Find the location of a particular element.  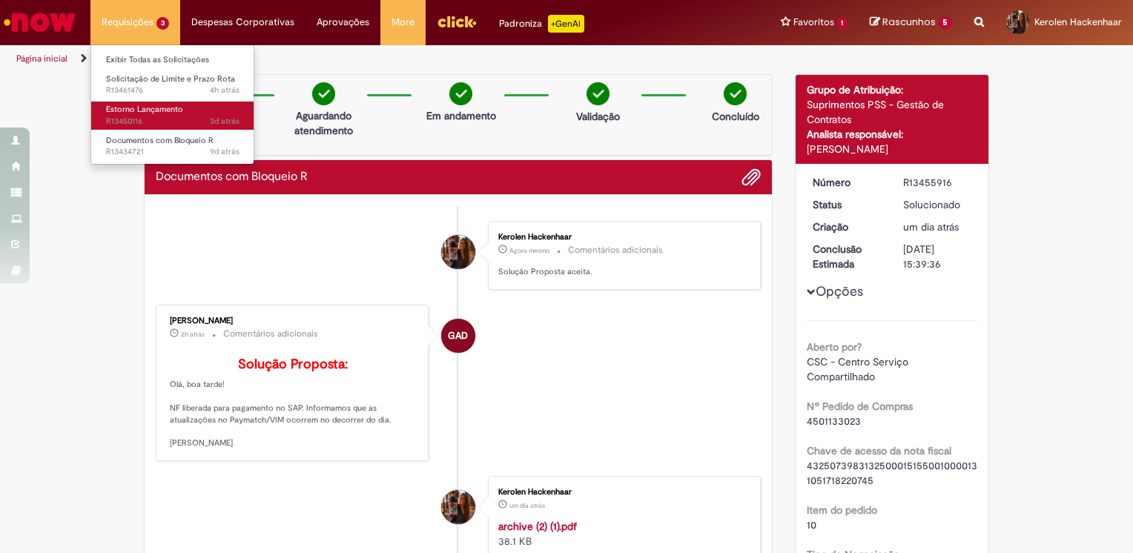

img: click_logo_yellow_360x200.png is located at coordinates (457, 22).